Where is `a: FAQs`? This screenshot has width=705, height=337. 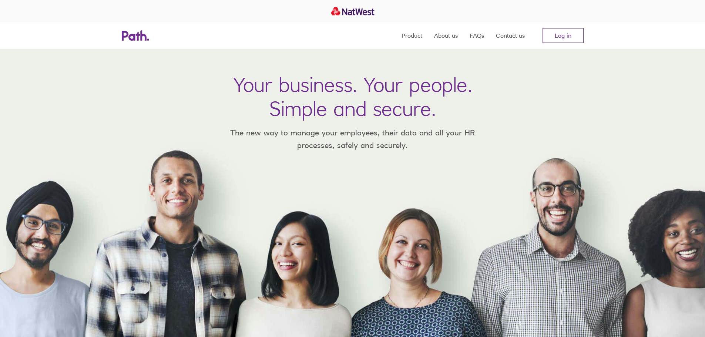
a: FAQs is located at coordinates (477, 36).